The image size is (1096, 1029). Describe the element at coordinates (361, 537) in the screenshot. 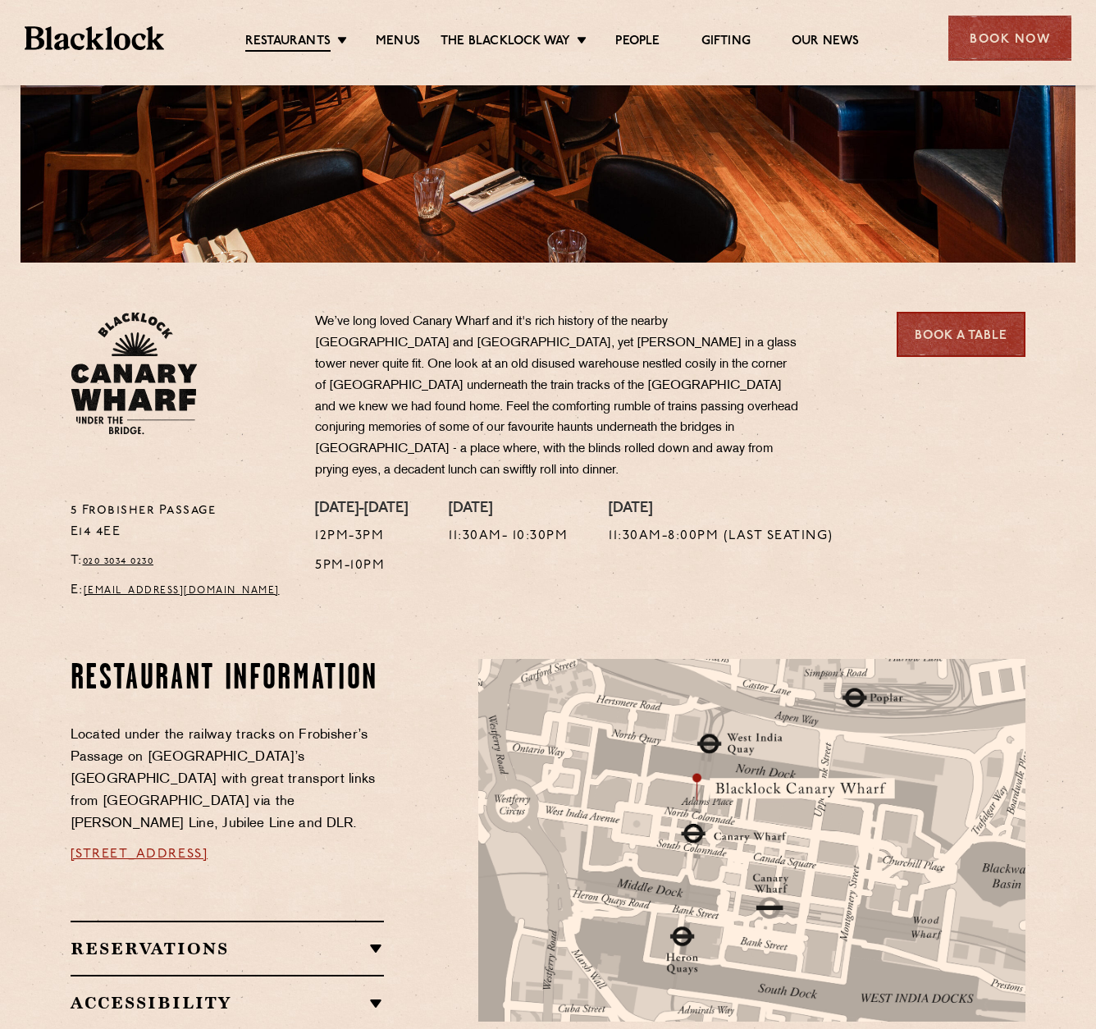

I see `p: 12pm-3pm` at that location.